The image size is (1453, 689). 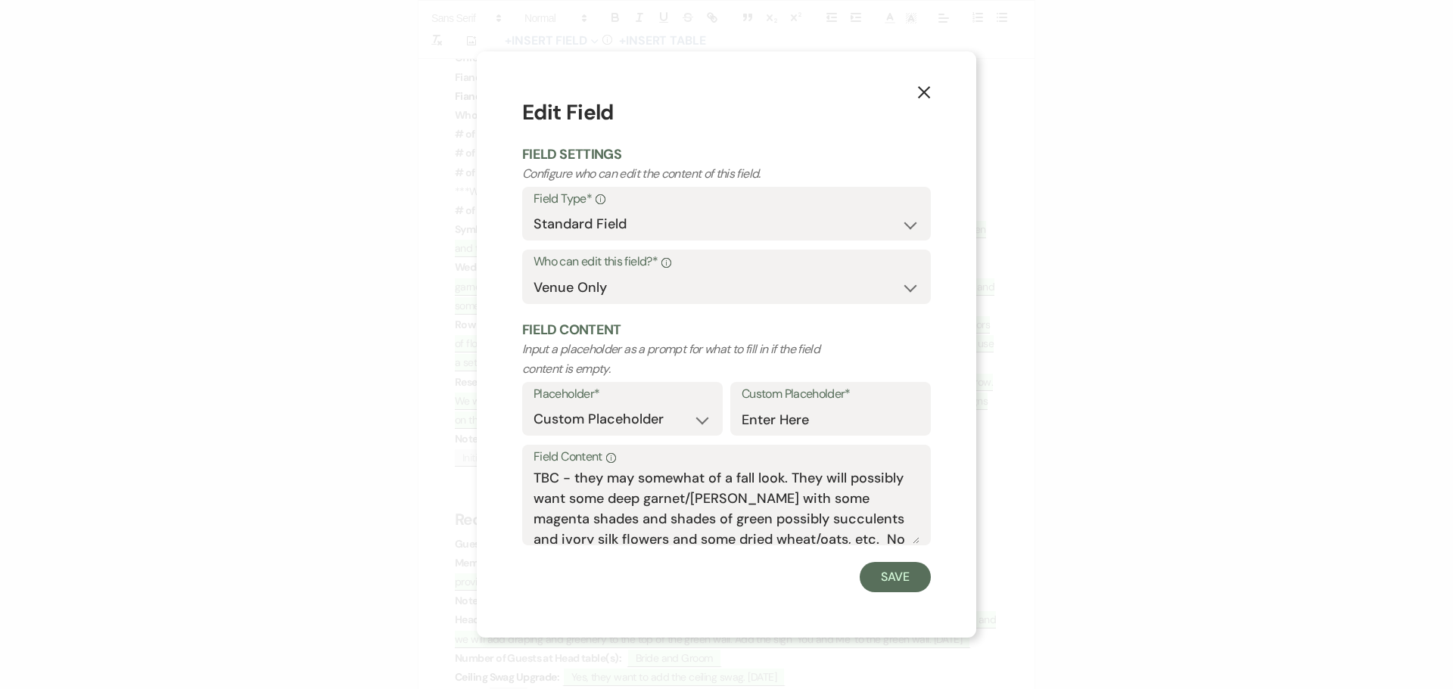 I want to click on button: Save, so click(x=895, y=577).